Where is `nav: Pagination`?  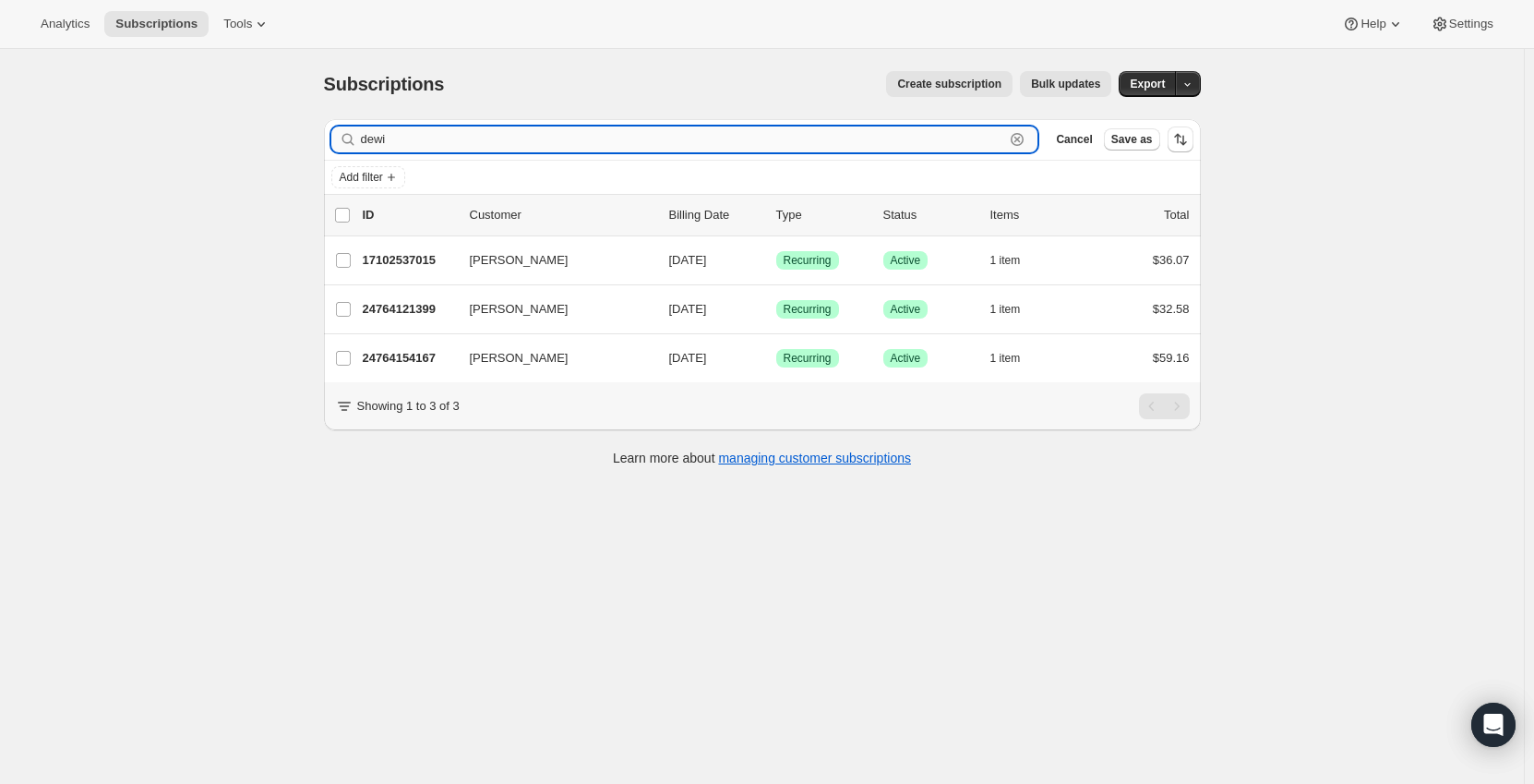
nav: Pagination is located at coordinates (1165, 406).